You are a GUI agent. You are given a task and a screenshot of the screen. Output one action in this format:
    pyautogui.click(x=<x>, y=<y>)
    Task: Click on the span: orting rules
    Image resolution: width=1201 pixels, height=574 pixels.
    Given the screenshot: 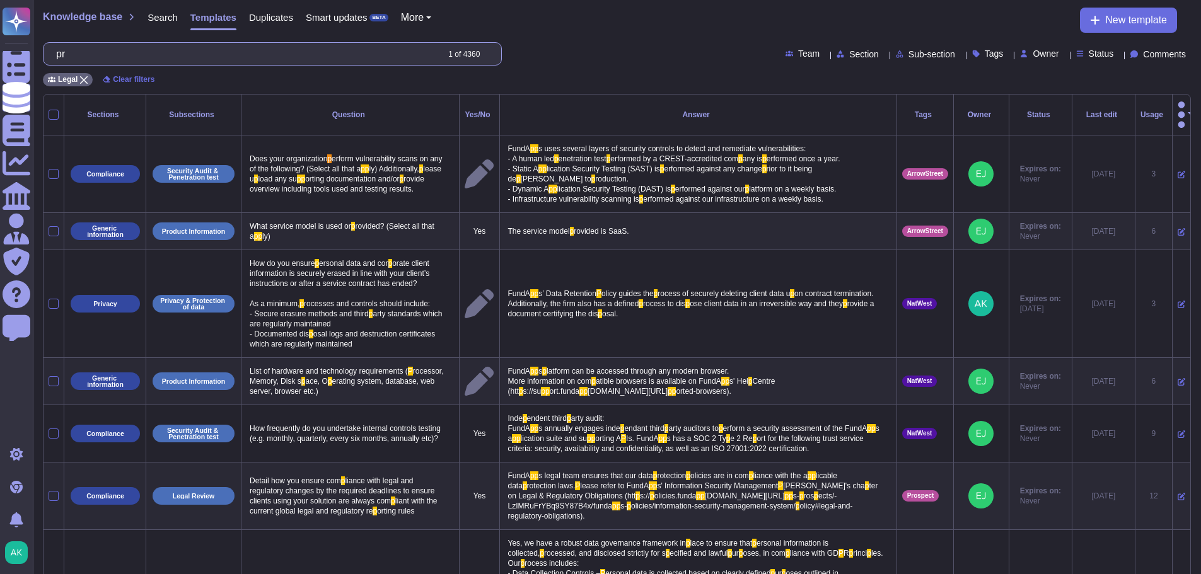 What is the action you would take?
    pyautogui.click(x=395, y=511)
    